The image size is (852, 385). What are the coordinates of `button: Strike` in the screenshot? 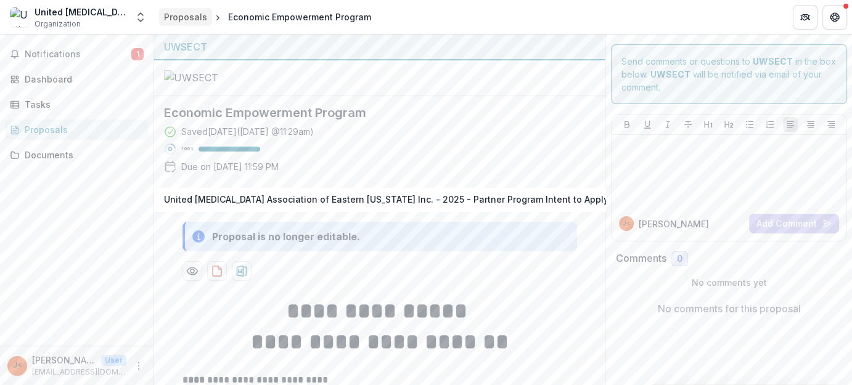 It's located at (688, 125).